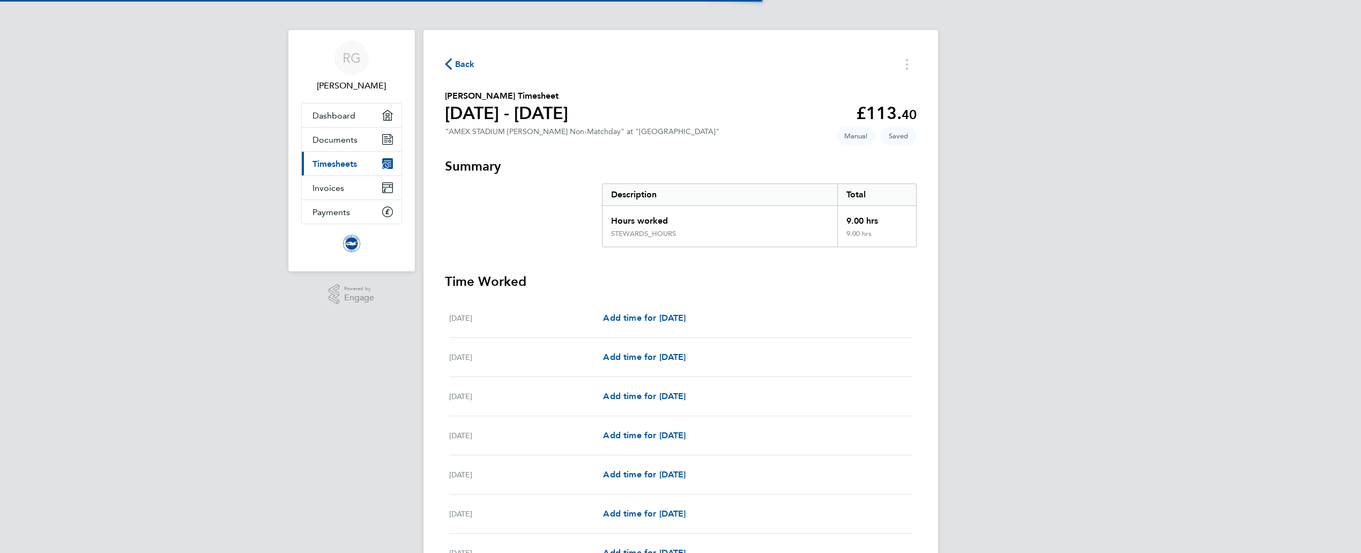  Describe the element at coordinates (328, 188) in the screenshot. I see `span: Invoices` at that location.